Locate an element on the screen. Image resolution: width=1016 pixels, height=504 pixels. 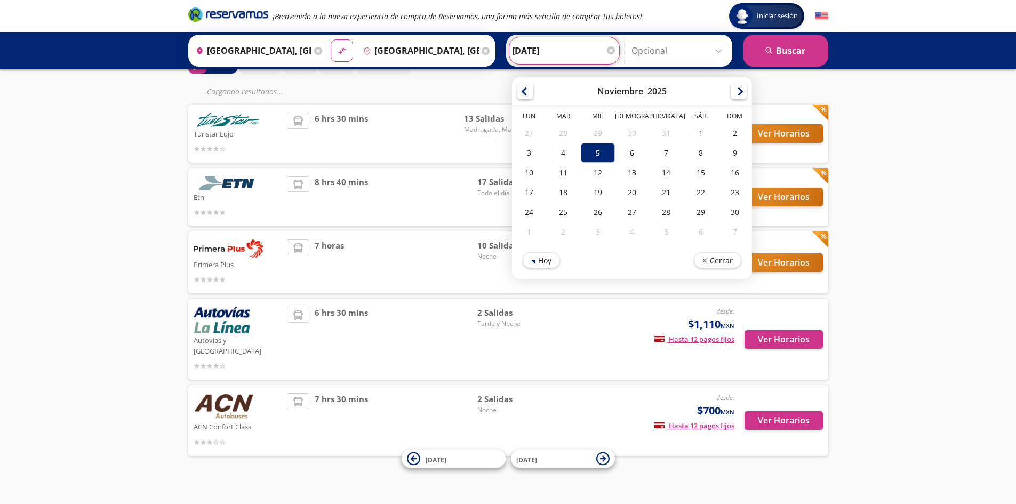
th: Viernes is located at coordinates (666, 117).